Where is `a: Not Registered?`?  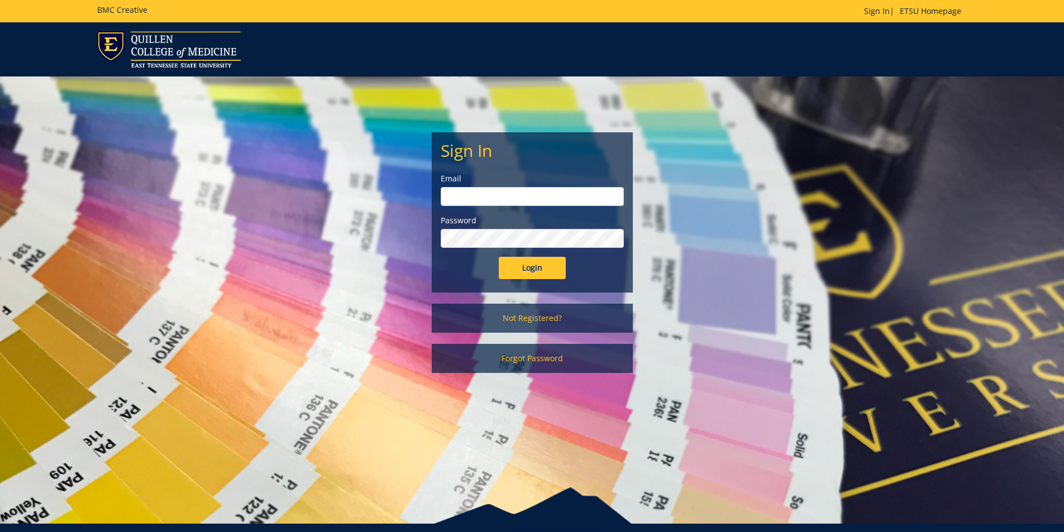
a: Not Registered? is located at coordinates (532, 318).